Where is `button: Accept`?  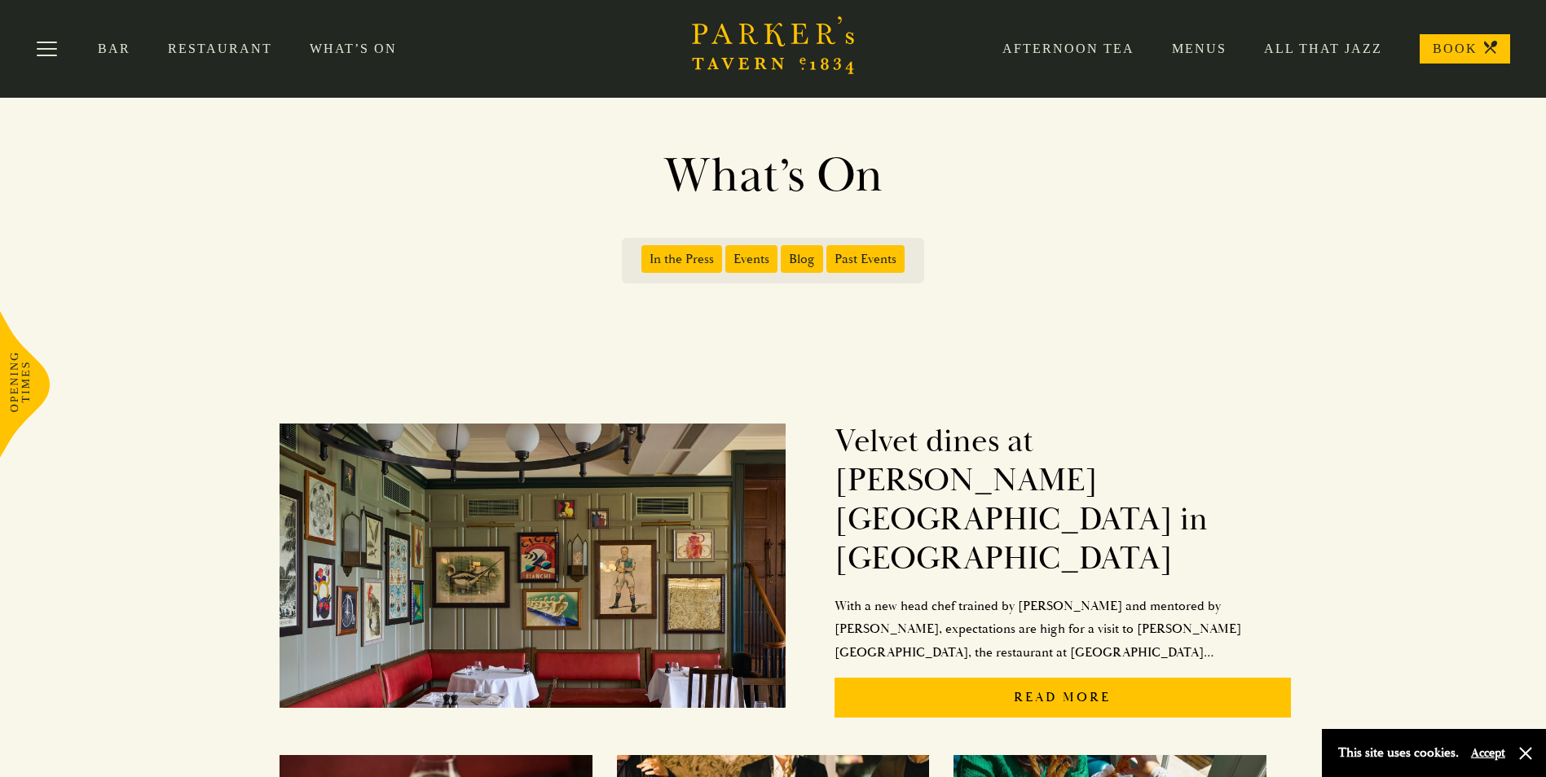
button: Accept is located at coordinates (1488, 753).